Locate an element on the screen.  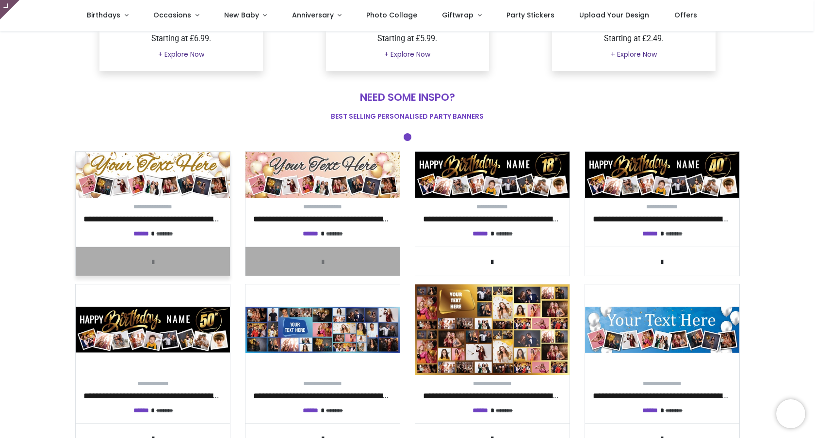
p: Starting at £6.99. is located at coordinates (181, 39).